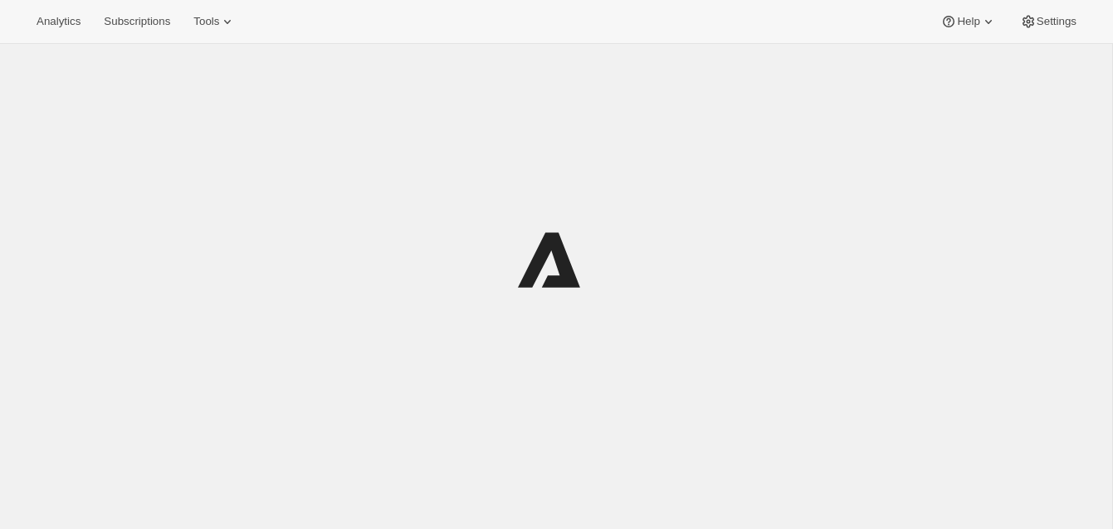  What do you see at coordinates (1056, 22) in the screenshot?
I see `span: Settings` at bounding box center [1056, 22].